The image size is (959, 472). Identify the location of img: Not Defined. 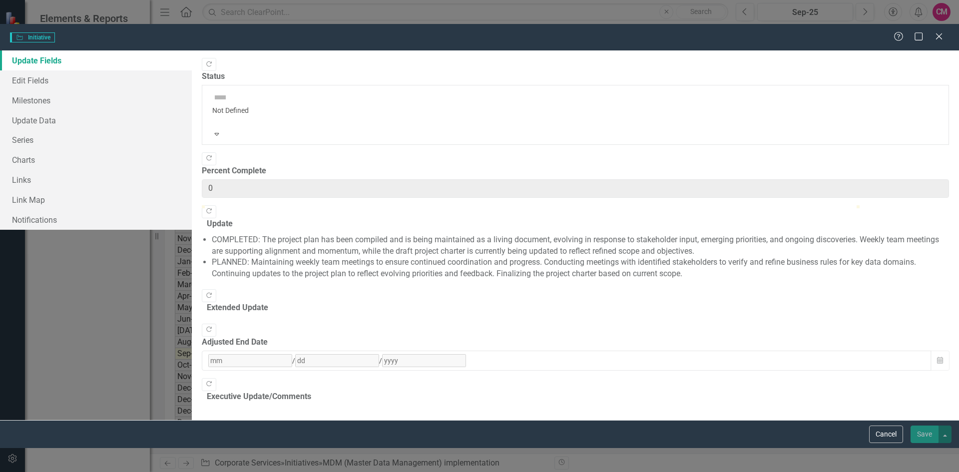
(220, 97).